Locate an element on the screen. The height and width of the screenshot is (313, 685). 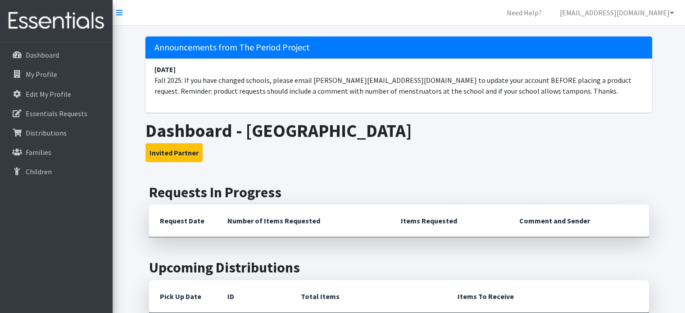
p: Distributions is located at coordinates (46, 133).